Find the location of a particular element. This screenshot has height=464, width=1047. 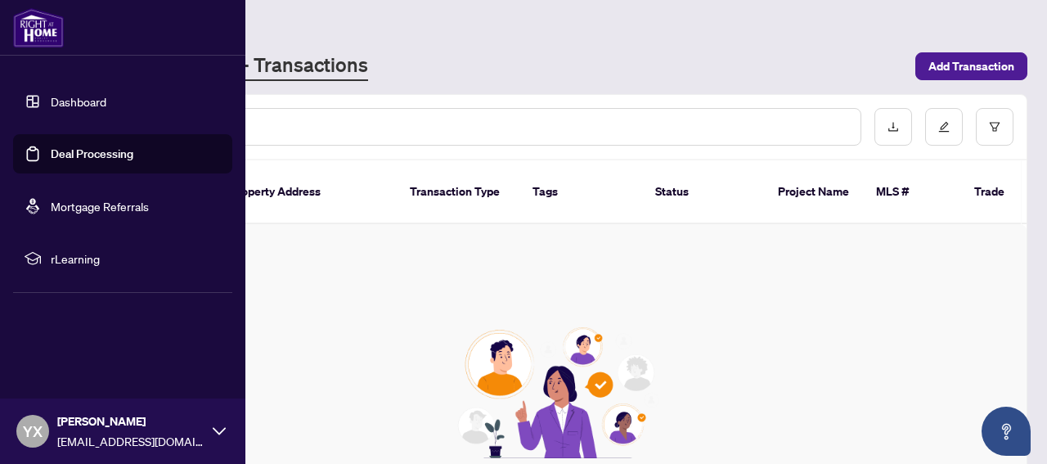

a: Deal Processing is located at coordinates (92, 154).